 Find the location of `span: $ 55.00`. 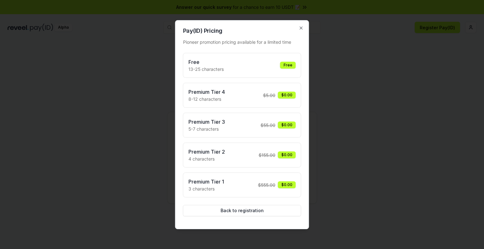

span: $ 55.00 is located at coordinates (268, 125).